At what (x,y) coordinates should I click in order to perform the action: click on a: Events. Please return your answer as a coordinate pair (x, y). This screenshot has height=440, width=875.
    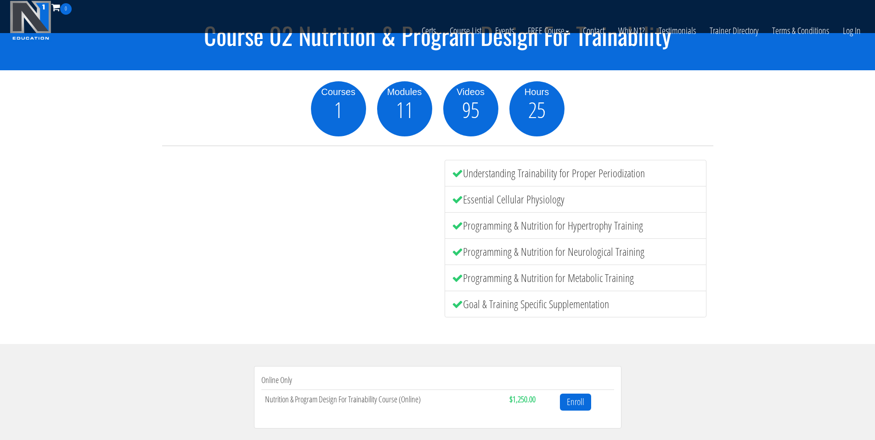
    Looking at the image, I should click on (504, 31).